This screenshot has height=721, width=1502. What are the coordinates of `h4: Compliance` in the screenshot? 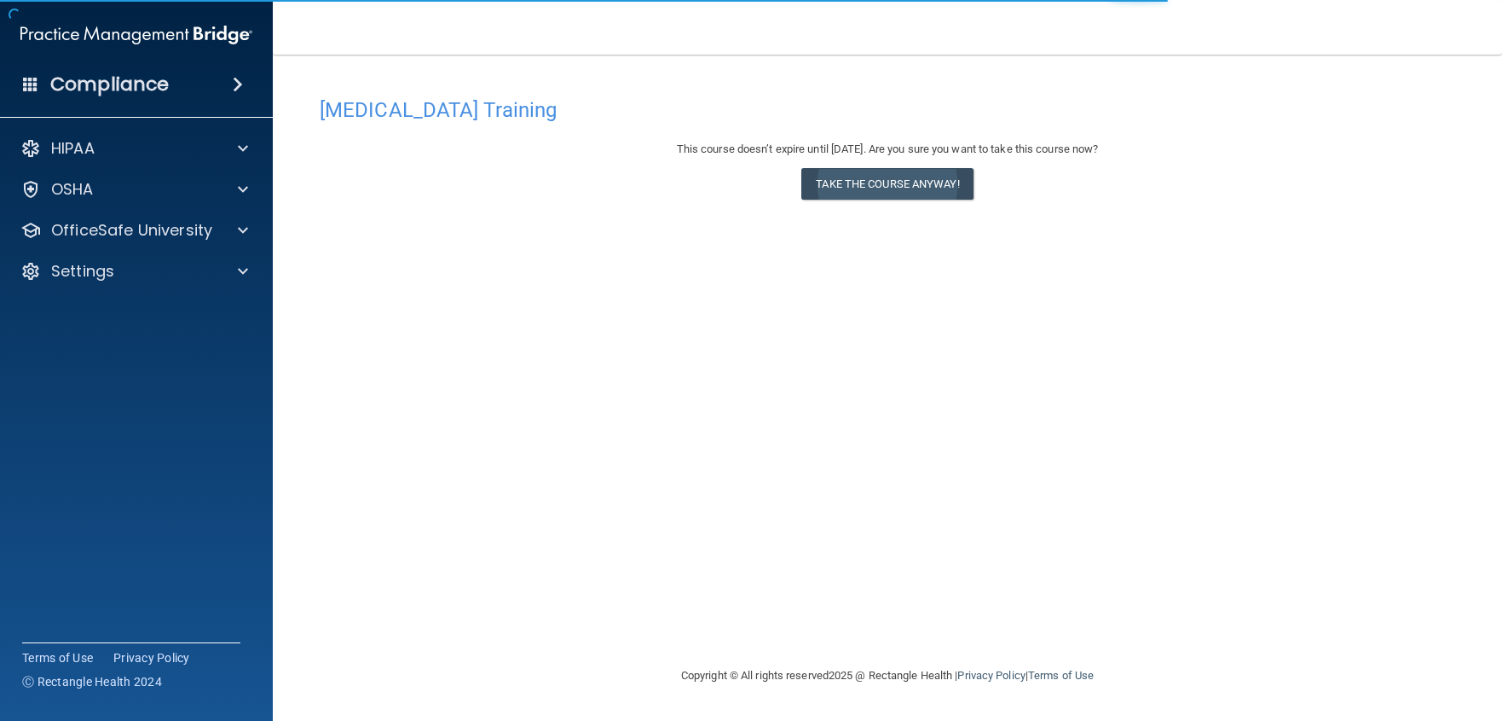 It's located at (109, 84).